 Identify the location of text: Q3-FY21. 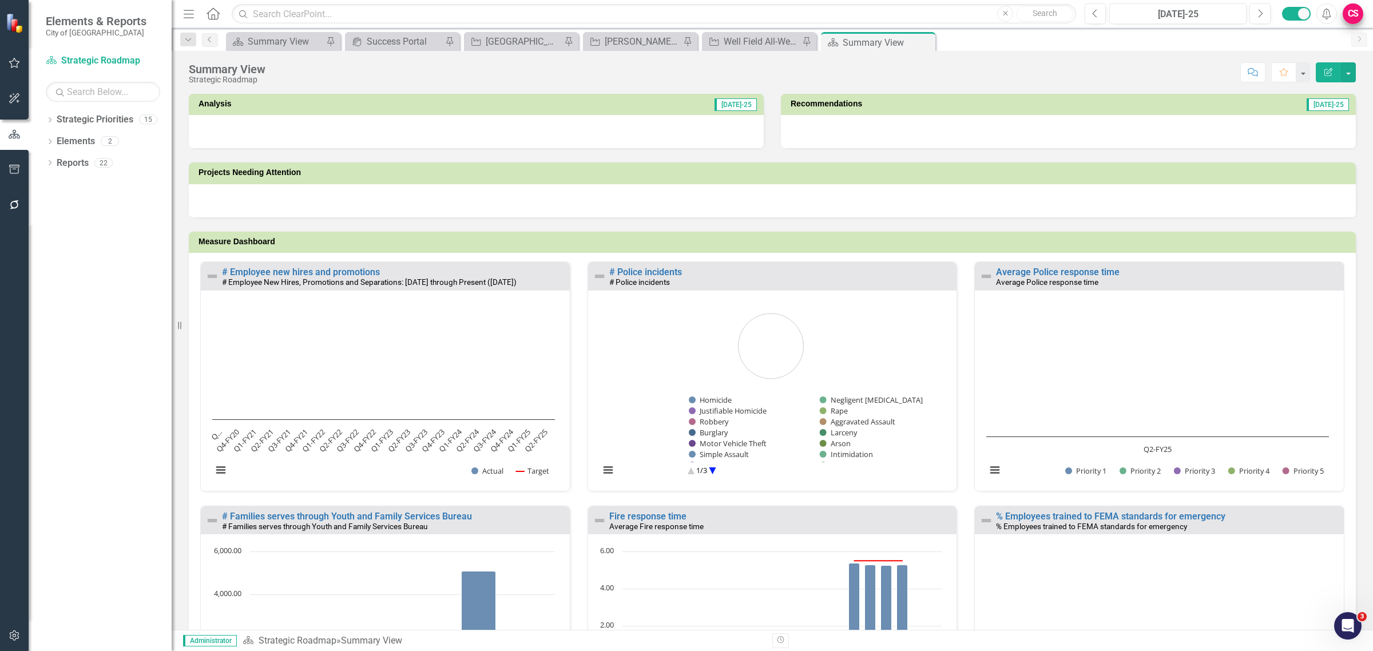
(279, 440).